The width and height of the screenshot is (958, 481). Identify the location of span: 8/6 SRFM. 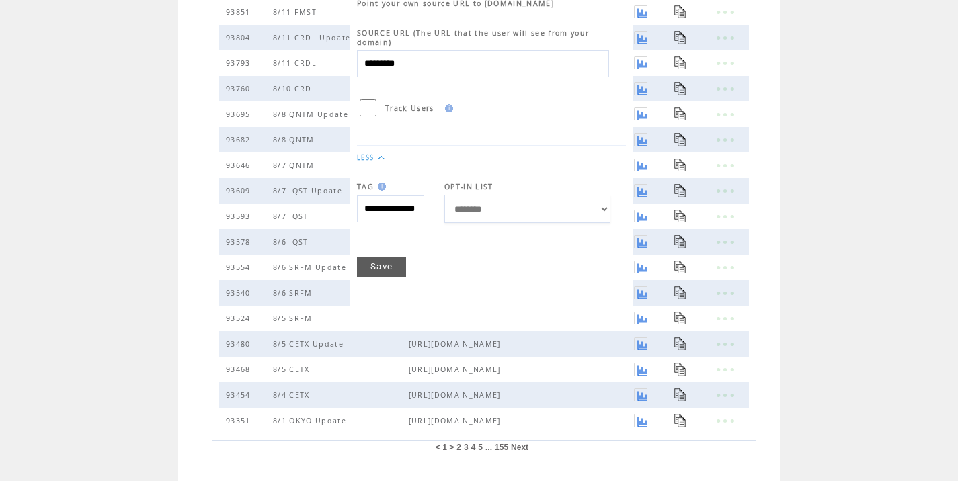
(294, 293).